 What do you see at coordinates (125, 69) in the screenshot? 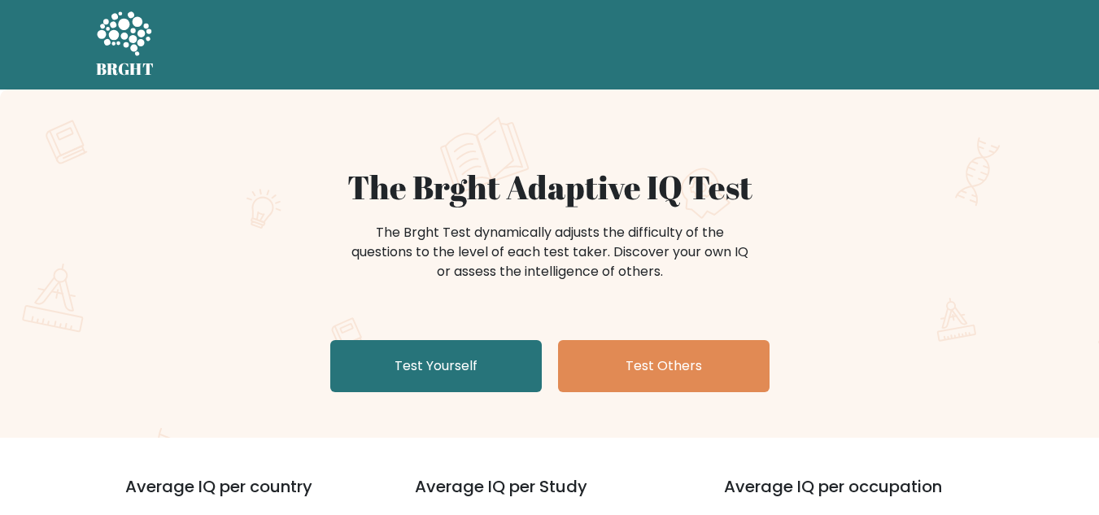
I see `h5: BRGHT` at bounding box center [125, 69].